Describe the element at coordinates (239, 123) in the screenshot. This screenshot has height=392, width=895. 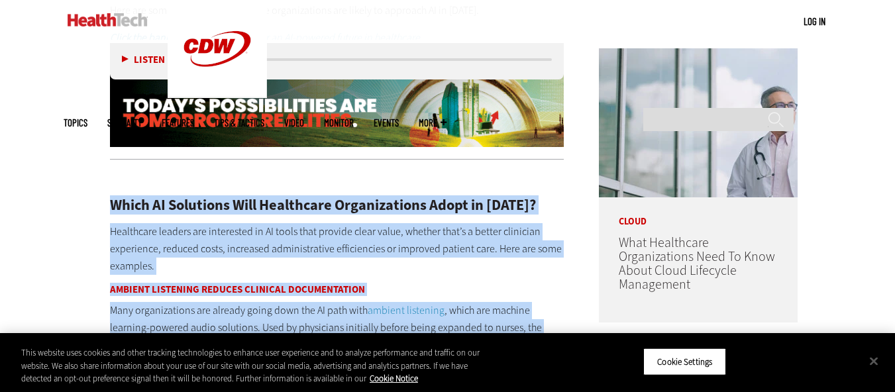
I see `a: Tips & Tactics` at that location.